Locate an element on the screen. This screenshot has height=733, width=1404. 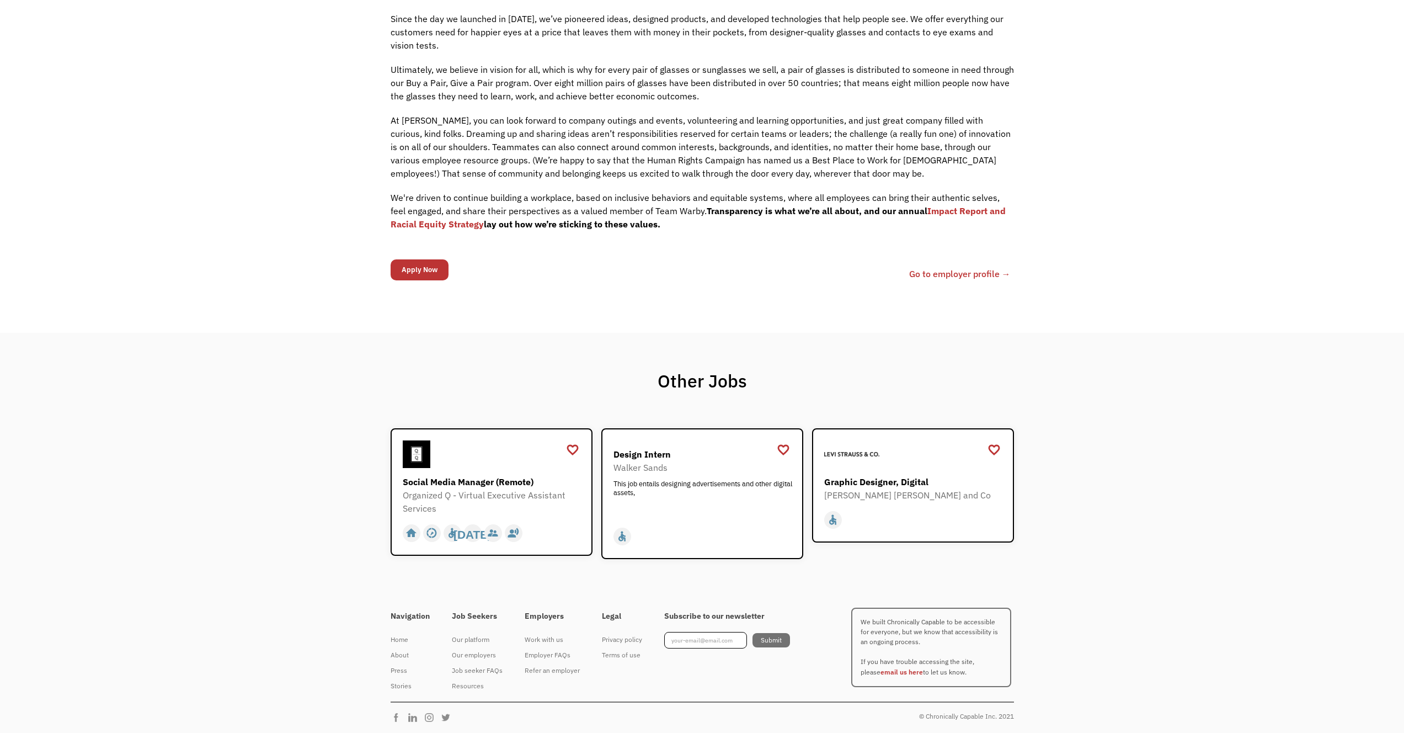
img: Chronically Capable Instagram Page is located at coordinates (432, 717).